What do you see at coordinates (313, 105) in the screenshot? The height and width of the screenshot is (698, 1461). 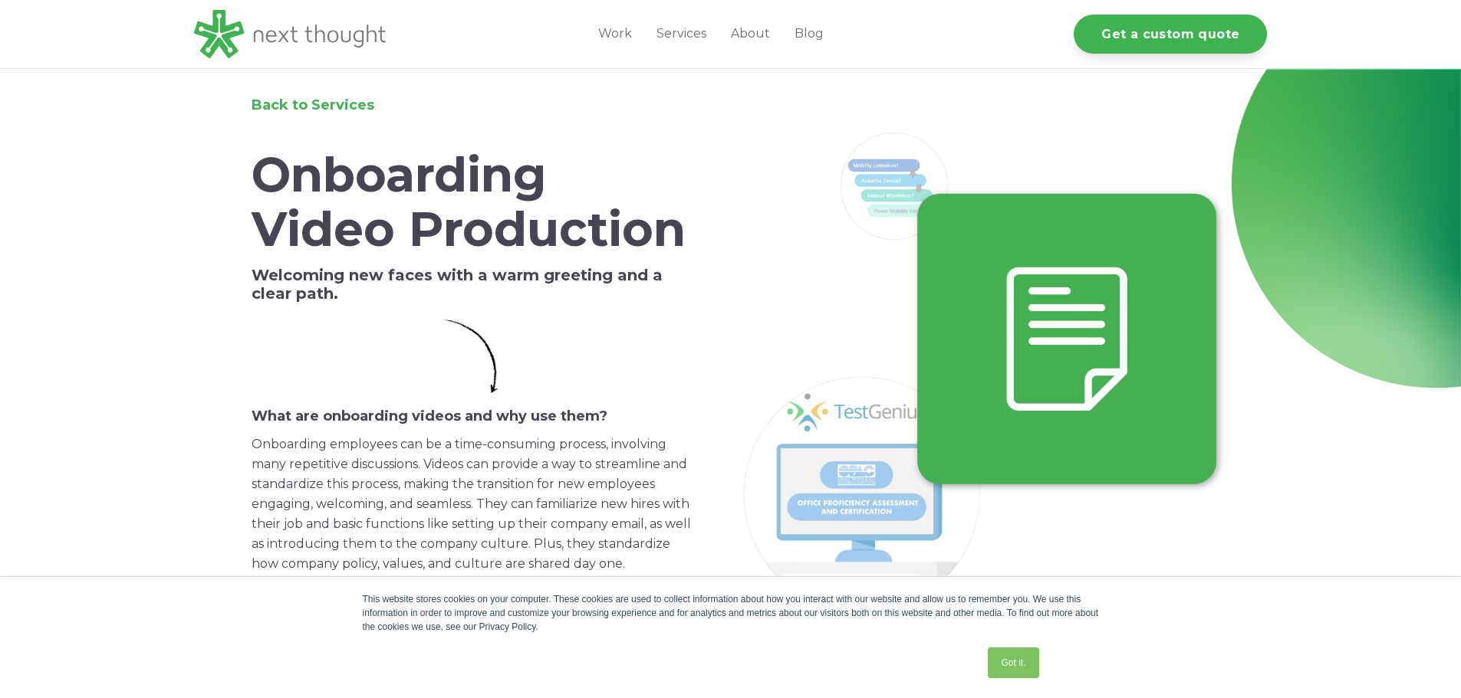 I see `a: Back to Services` at bounding box center [313, 105].